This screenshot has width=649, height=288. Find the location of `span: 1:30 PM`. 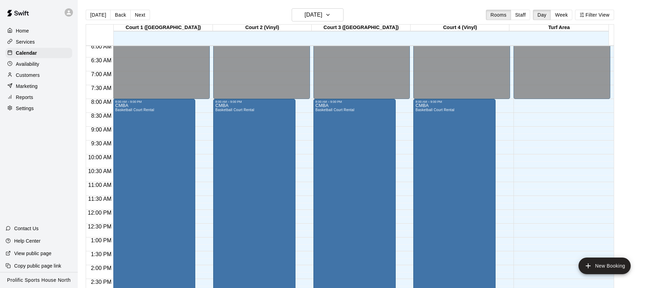

span: 1:30 PM is located at coordinates (101, 254).